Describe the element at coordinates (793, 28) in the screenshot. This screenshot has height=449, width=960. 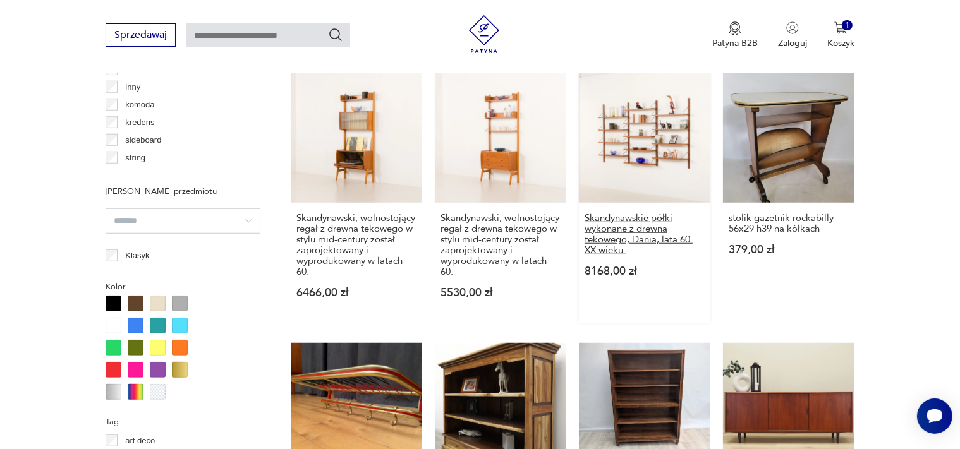
I see `img: Ikonka użytkownika` at that location.